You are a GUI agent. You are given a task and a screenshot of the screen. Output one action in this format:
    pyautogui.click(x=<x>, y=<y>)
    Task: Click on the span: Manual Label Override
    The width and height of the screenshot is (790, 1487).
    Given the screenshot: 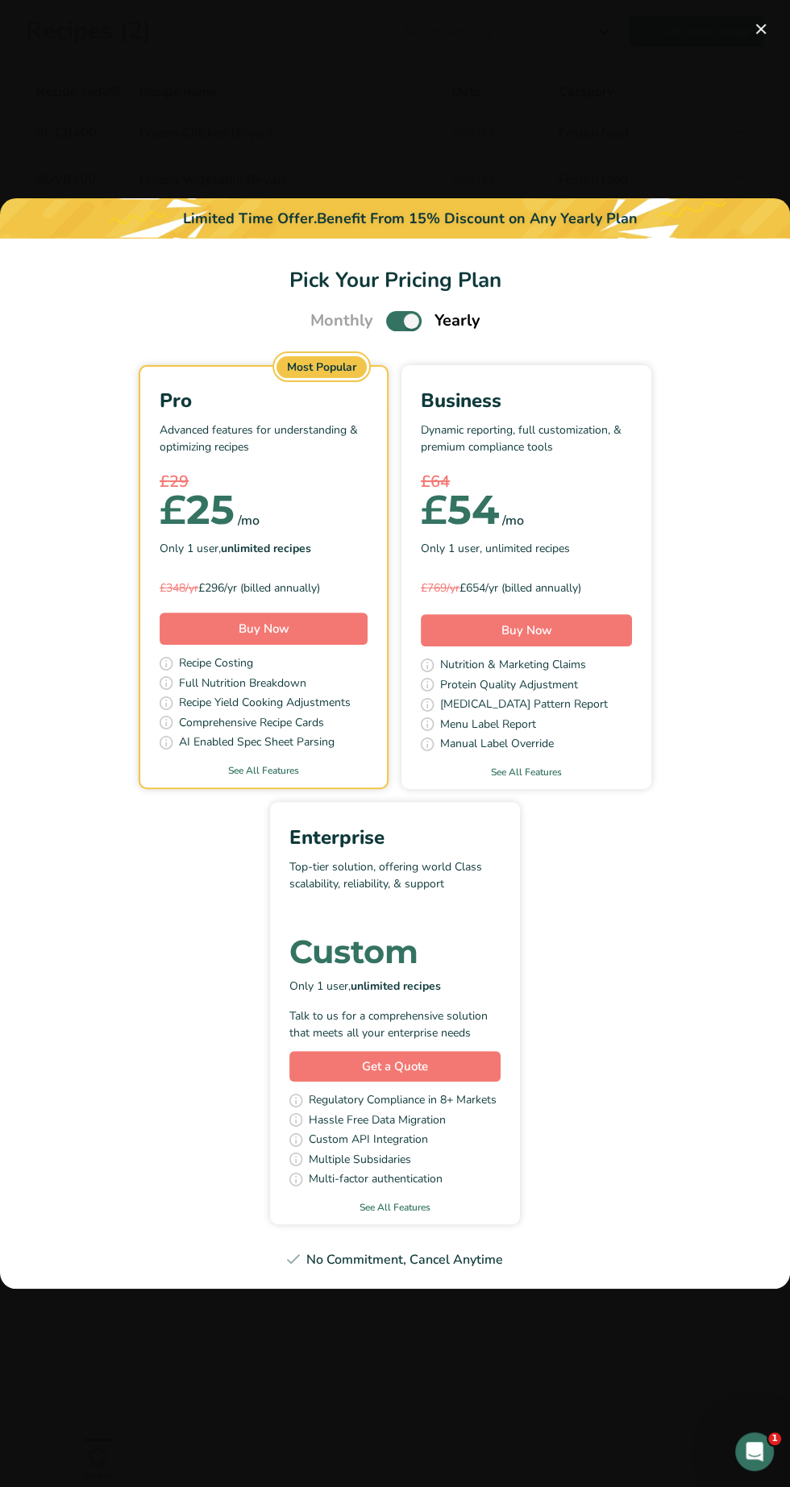 What is the action you would take?
    pyautogui.click(x=497, y=745)
    